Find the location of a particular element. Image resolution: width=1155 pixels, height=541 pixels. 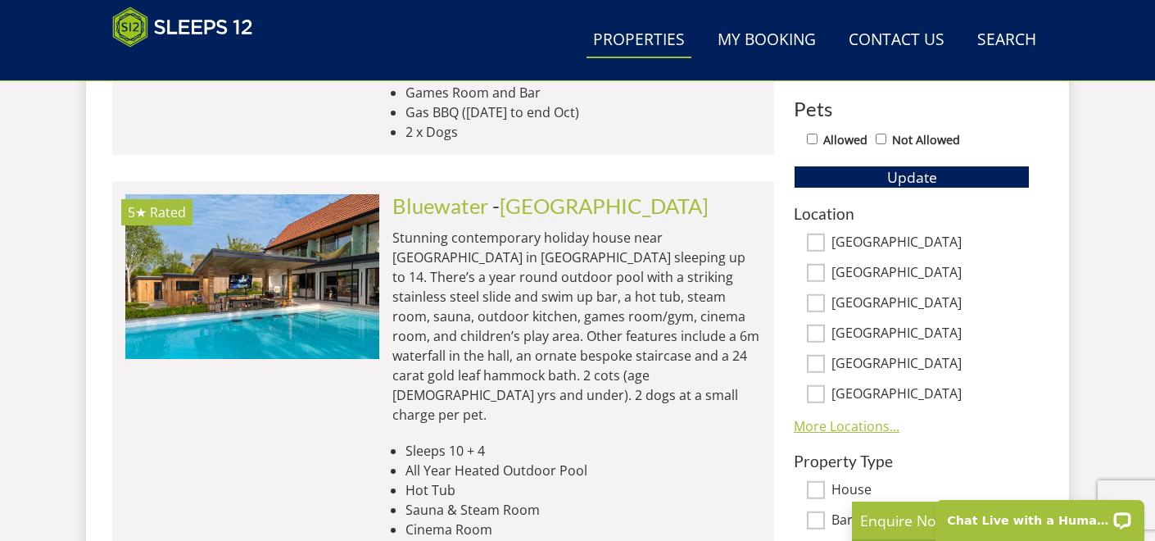

li: All Year Heated Outdoor Pool is located at coordinates (583, 470).